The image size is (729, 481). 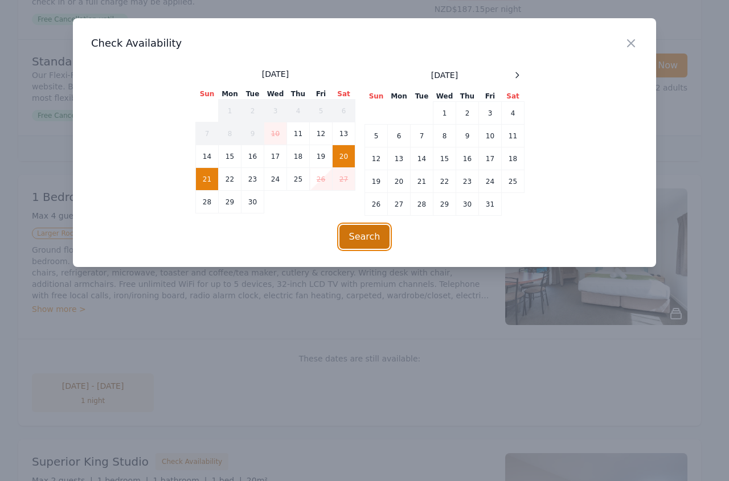 I want to click on h3: Check Availability, so click(x=365, y=43).